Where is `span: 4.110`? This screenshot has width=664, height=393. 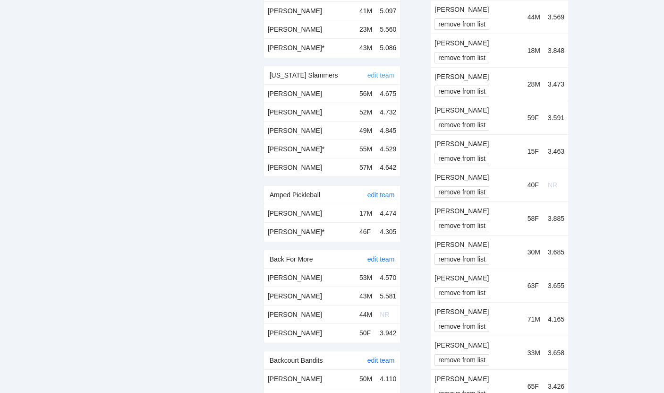 span: 4.110 is located at coordinates (388, 379).